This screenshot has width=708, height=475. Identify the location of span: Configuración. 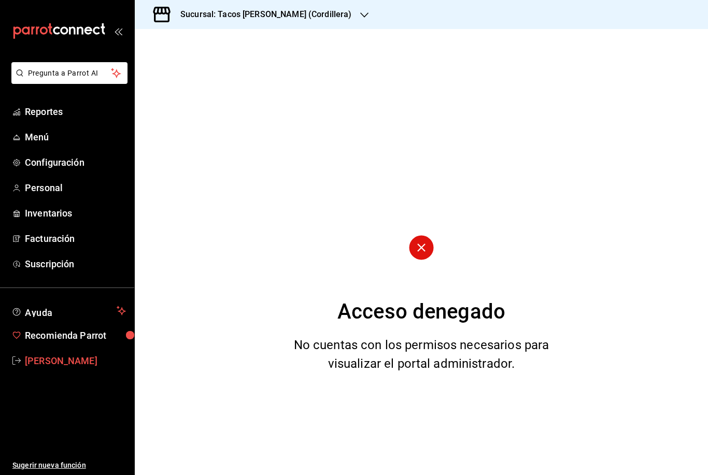
(75, 162).